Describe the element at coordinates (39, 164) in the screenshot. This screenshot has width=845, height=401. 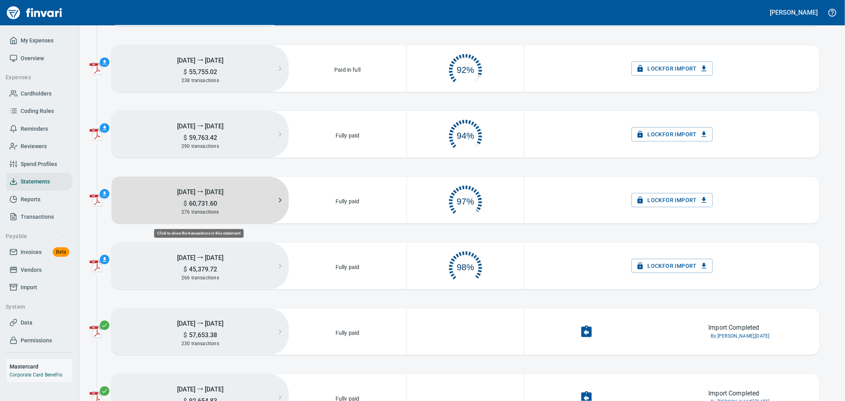
I see `span: Spend Profiles` at that location.